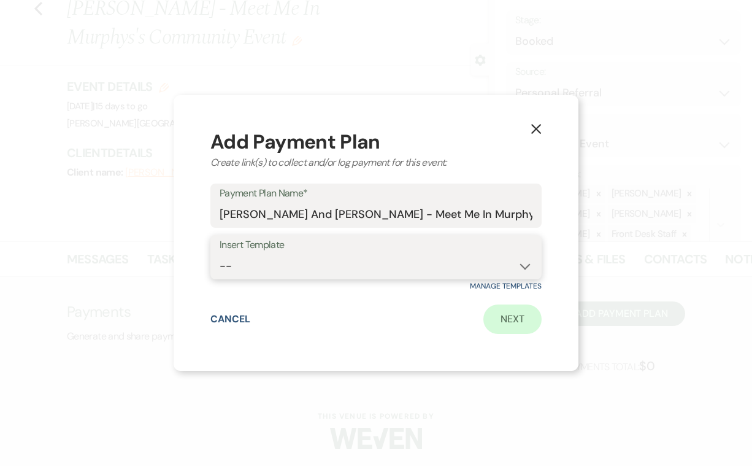 Image resolution: width=752 pixels, height=466 pixels. Describe the element at coordinates (512, 319) in the screenshot. I see `a: Next` at that location.